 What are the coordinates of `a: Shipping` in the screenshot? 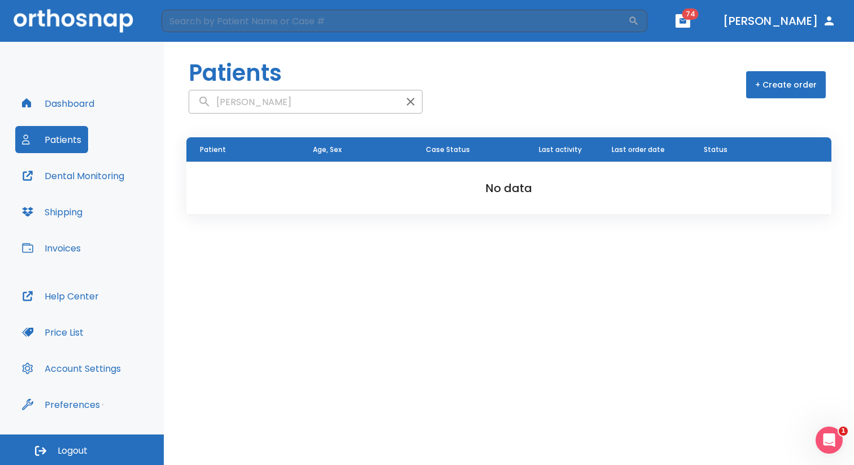 It's located at (52, 212).